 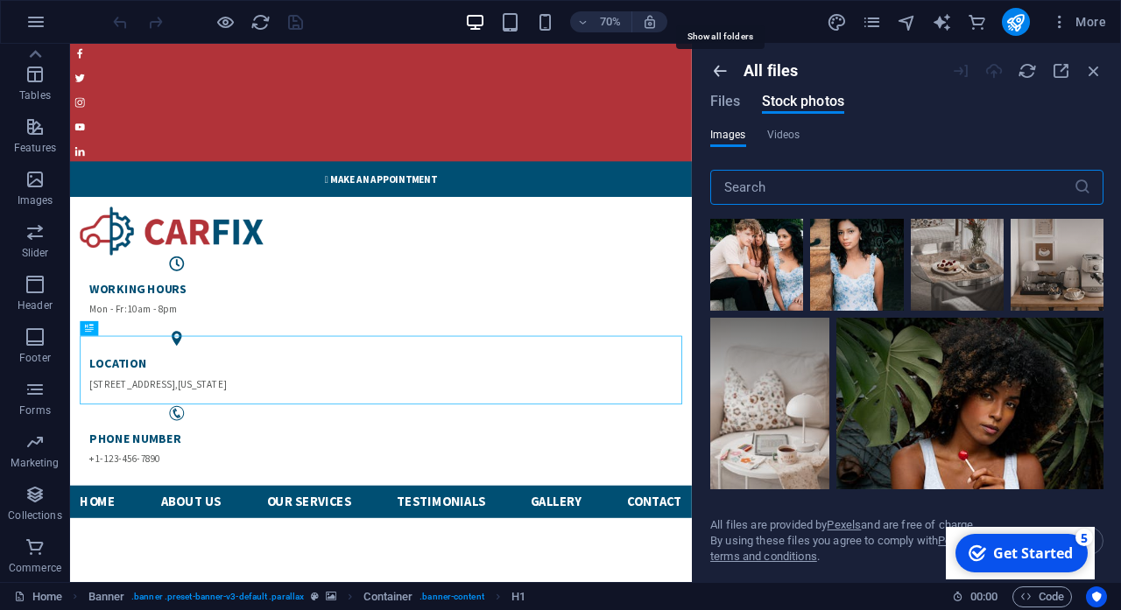 I want to click on p: All files, so click(x=770, y=71).